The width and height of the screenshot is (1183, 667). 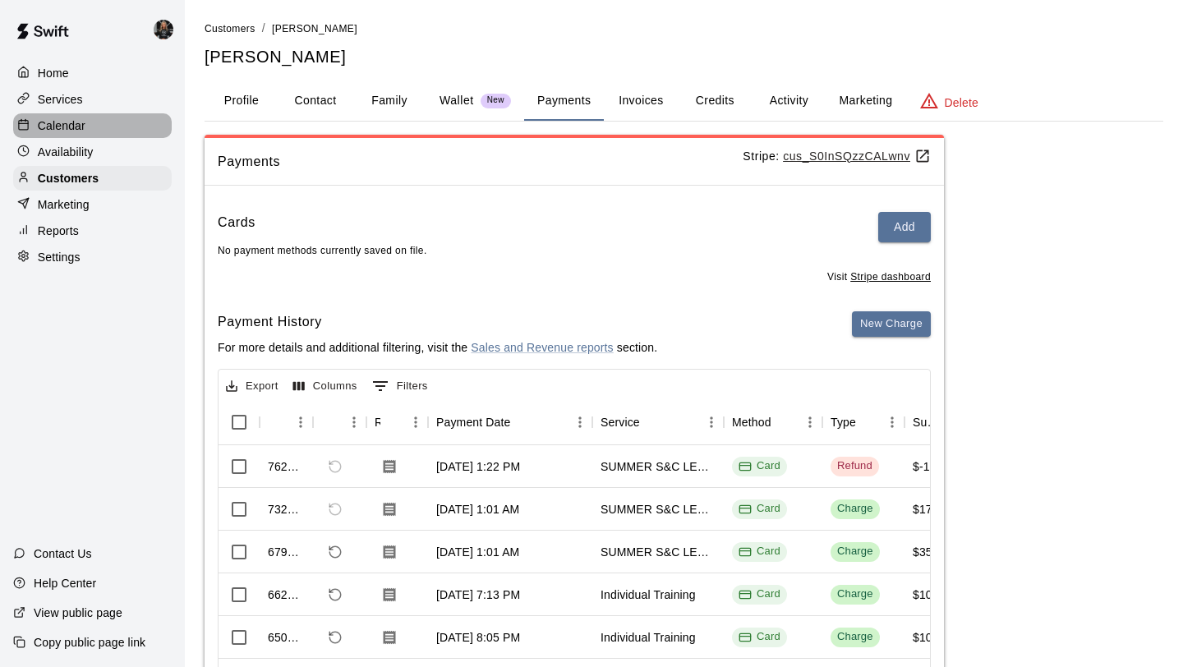 What do you see at coordinates (286, 509) in the screenshot?
I see `div: 732027` at bounding box center [286, 509].